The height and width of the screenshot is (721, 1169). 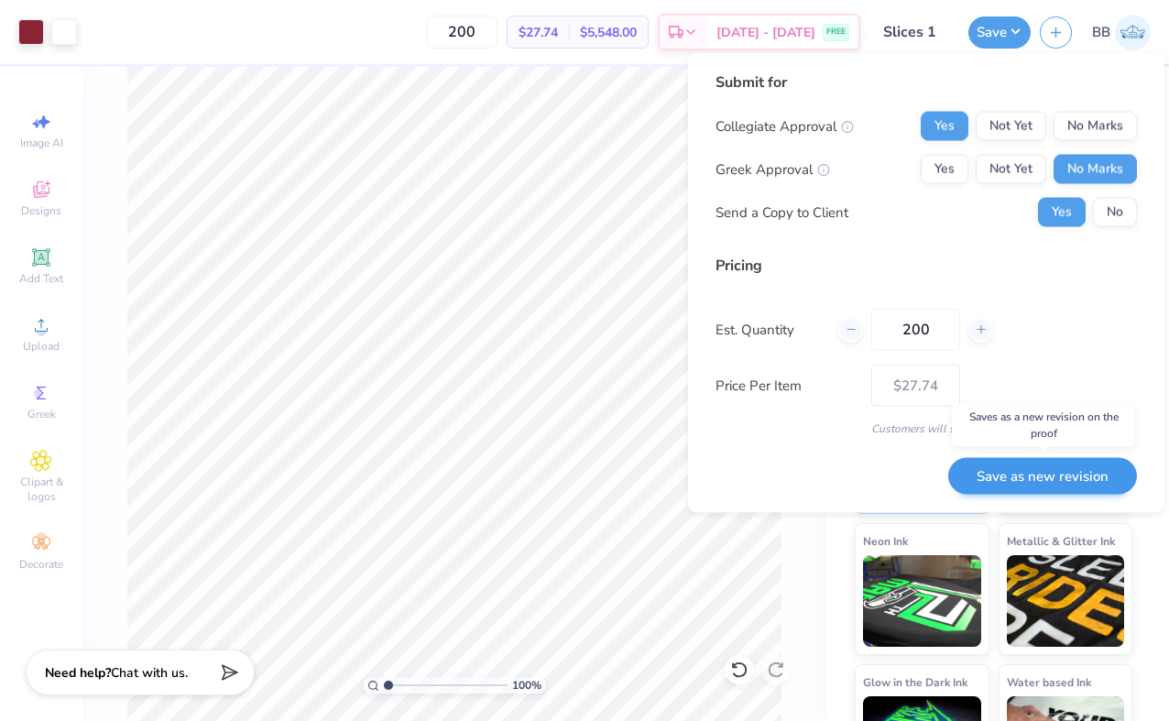 What do you see at coordinates (782, 212) in the screenshot?
I see `div: Send a Copy to Client` at bounding box center [782, 212].